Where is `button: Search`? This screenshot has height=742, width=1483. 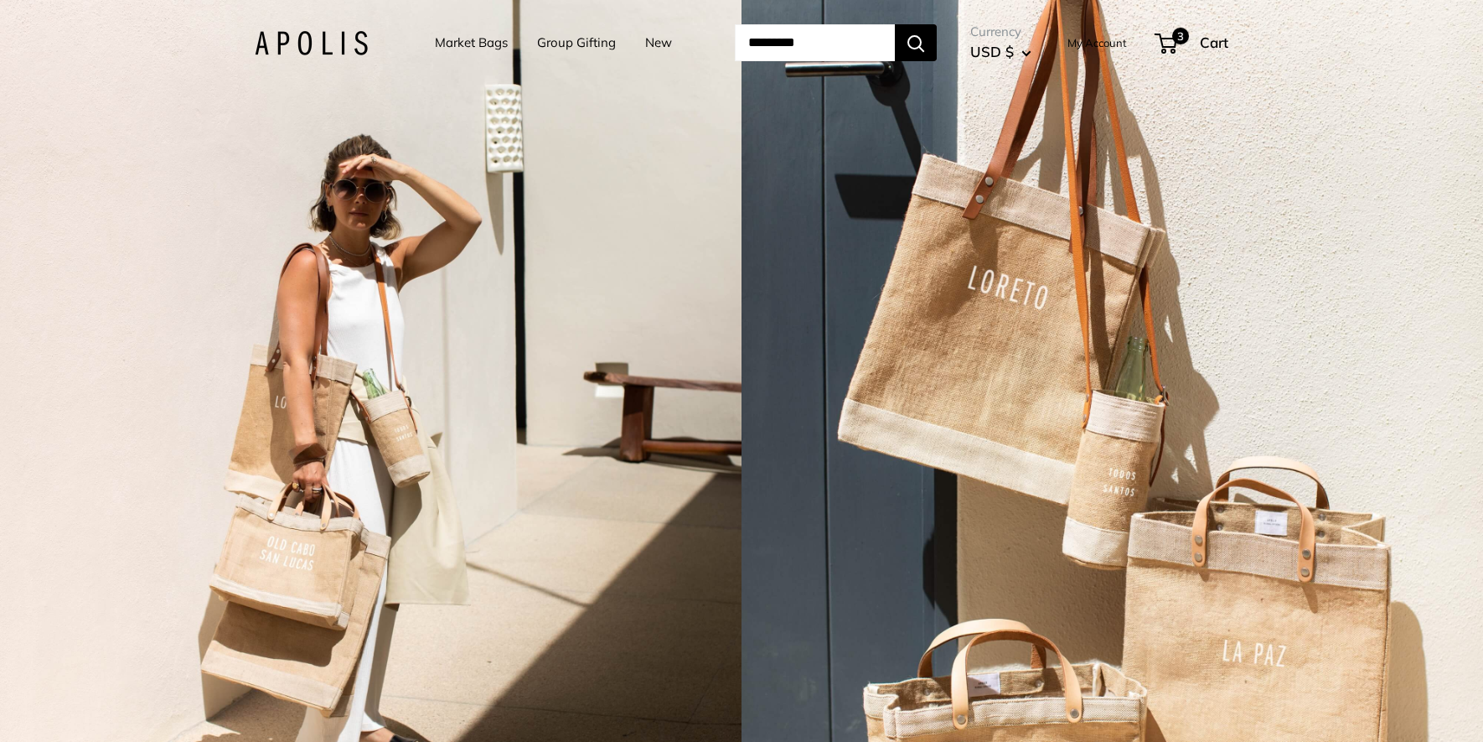
button: Search is located at coordinates (916, 43).